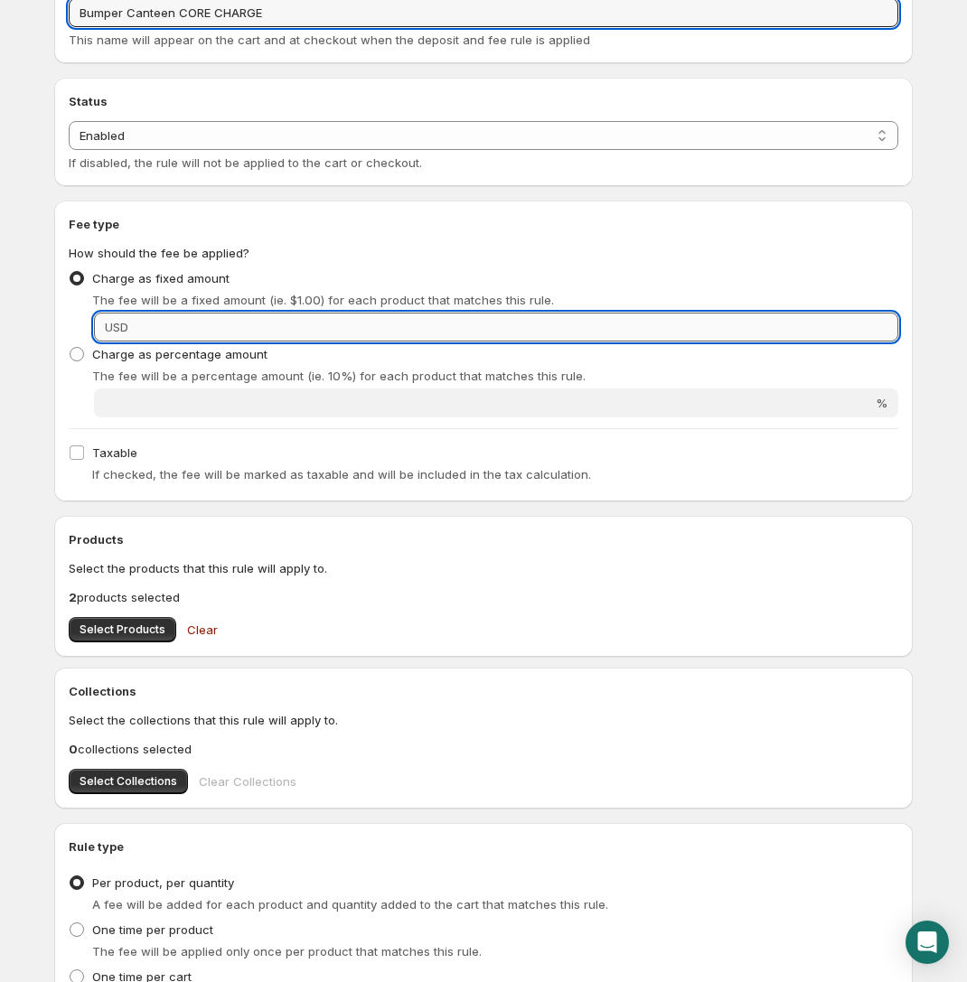 This screenshot has width=967, height=982. Describe the element at coordinates (342, 474) in the screenshot. I see `span: If checked, the fee will be marked as taxable and will be included in the tax calculation.` at that location.